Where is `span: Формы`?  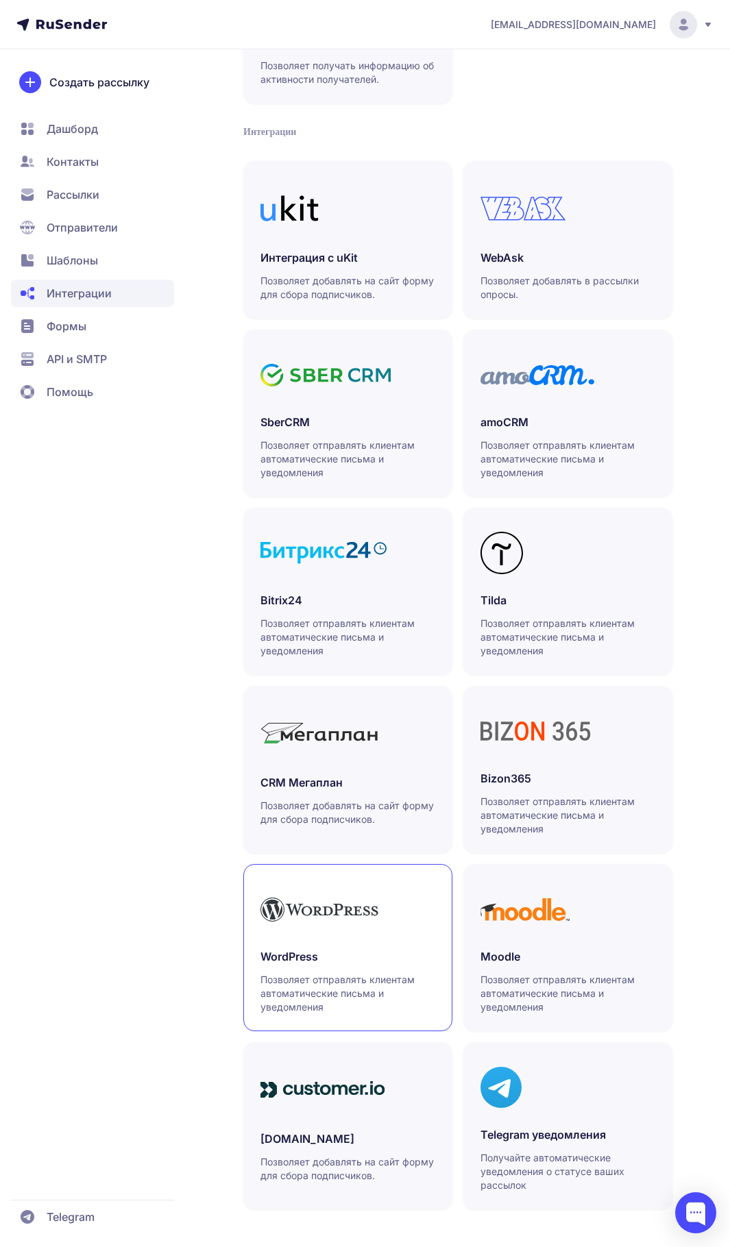 span: Формы is located at coordinates (66, 326).